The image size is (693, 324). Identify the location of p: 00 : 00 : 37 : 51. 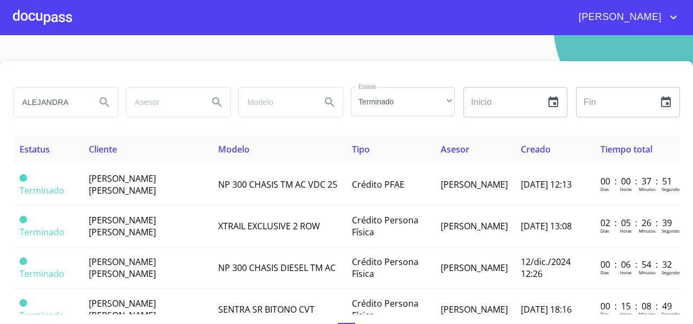
(637, 181).